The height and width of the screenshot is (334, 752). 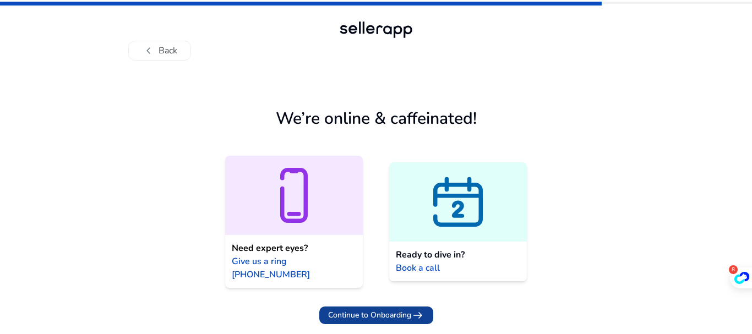 What do you see at coordinates (418, 316) in the screenshot?
I see `span: arrow_right_alt` at bounding box center [418, 316].